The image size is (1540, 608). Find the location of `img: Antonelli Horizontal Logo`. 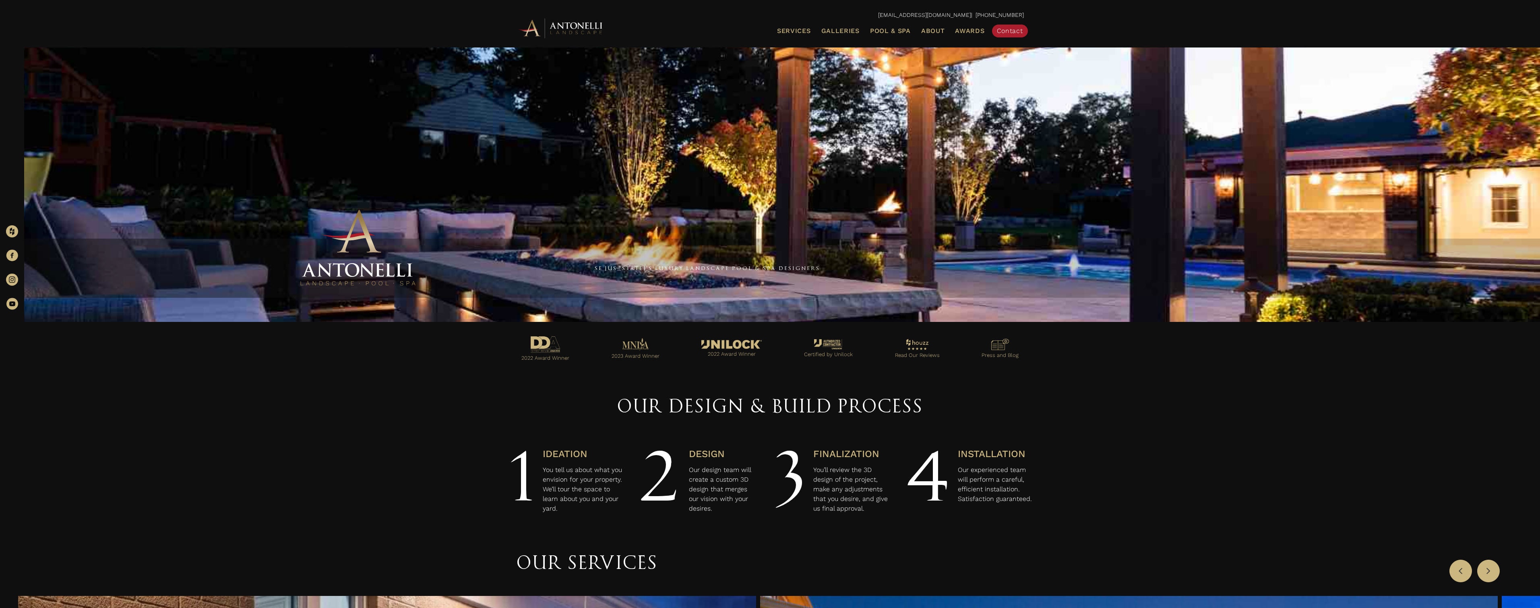

img: Antonelli Horizontal Logo is located at coordinates (561, 28).